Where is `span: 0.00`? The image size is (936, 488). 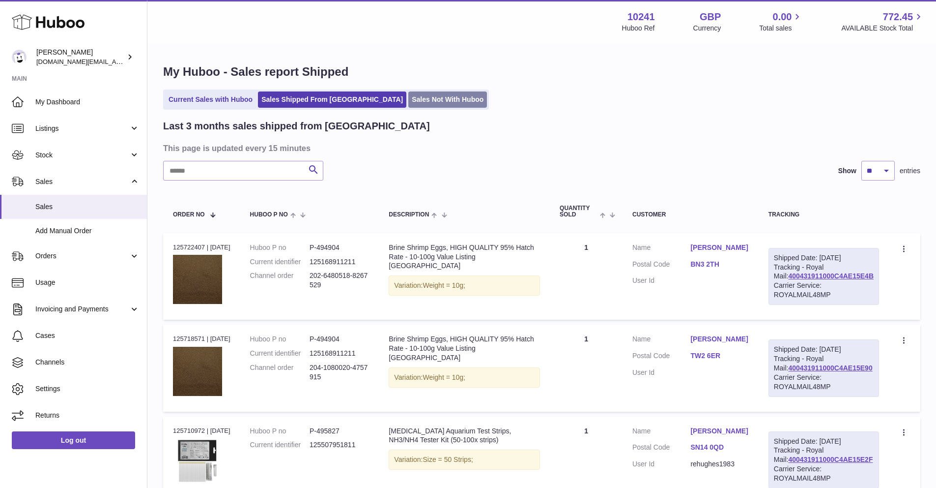 span: 0.00 is located at coordinates (782, 17).